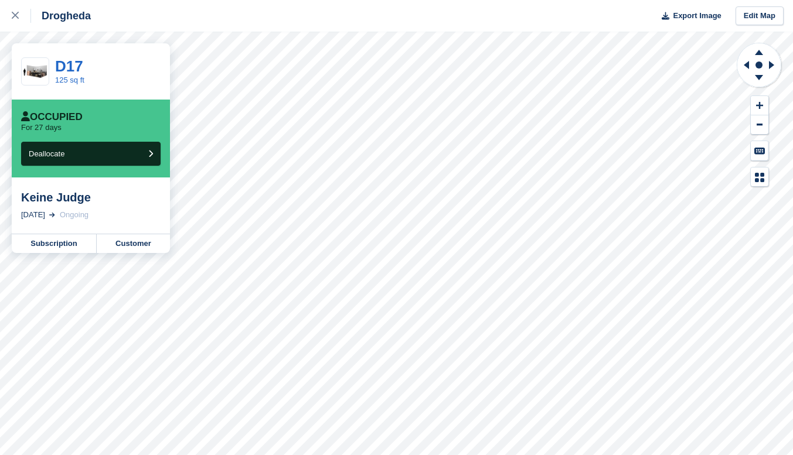  What do you see at coordinates (697, 16) in the screenshot?
I see `span: Export Image` at bounding box center [697, 16].